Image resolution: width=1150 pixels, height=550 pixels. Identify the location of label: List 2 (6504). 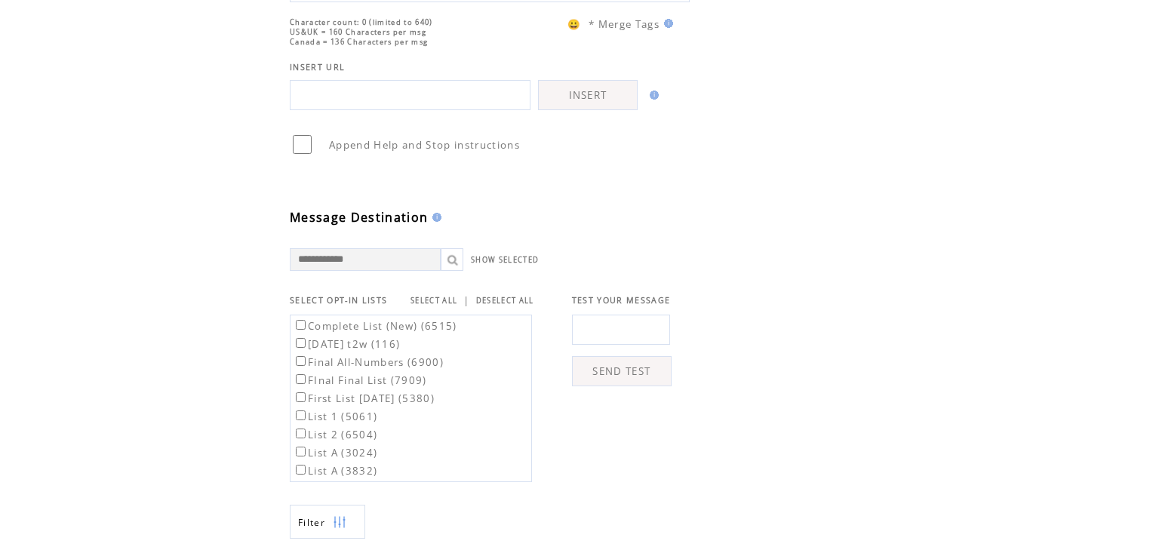
(335, 435).